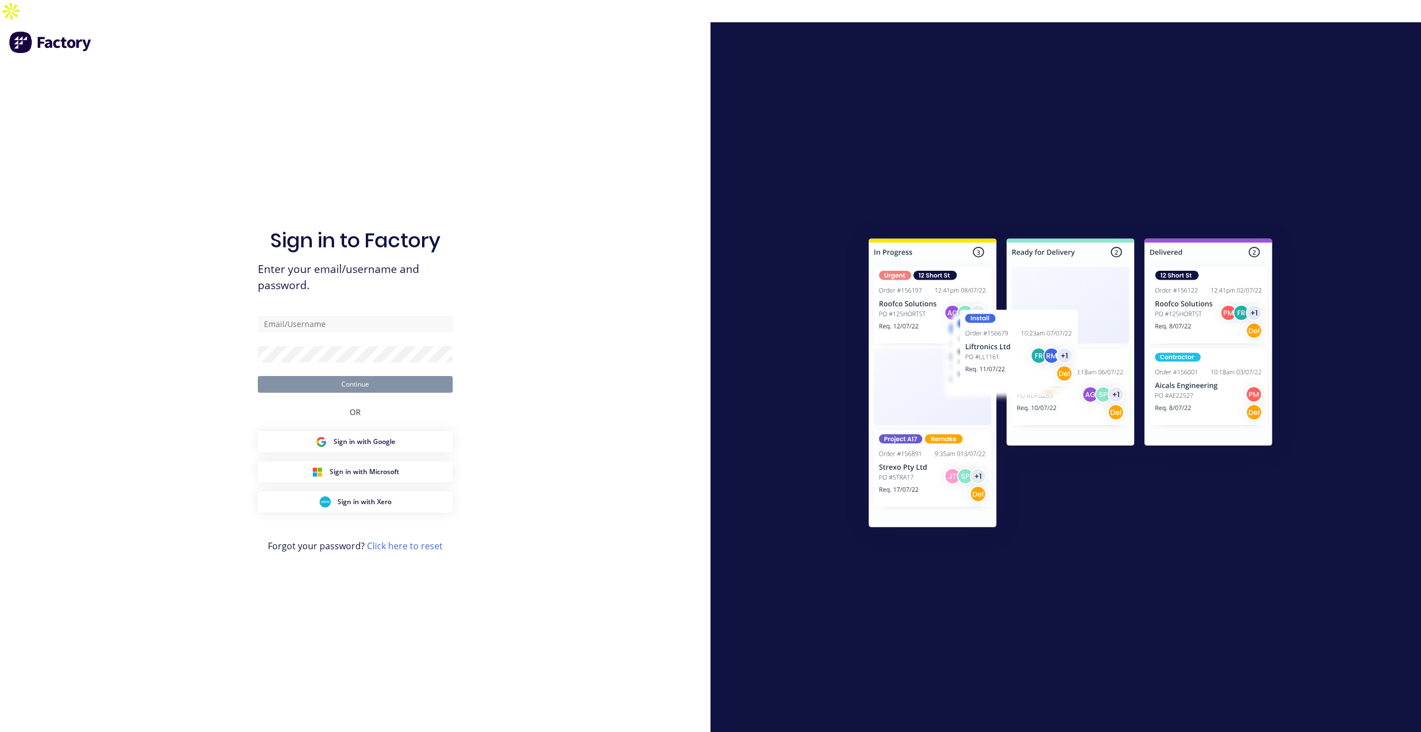 The height and width of the screenshot is (732, 1421). Describe the element at coordinates (355, 384) in the screenshot. I see `button: Continue` at that location.